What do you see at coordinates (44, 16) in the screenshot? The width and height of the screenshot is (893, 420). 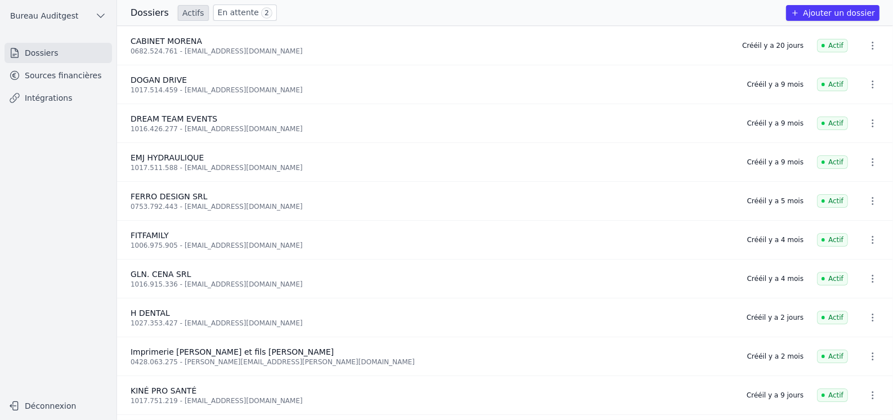 I see `span: Bureau Auditgest` at bounding box center [44, 16].